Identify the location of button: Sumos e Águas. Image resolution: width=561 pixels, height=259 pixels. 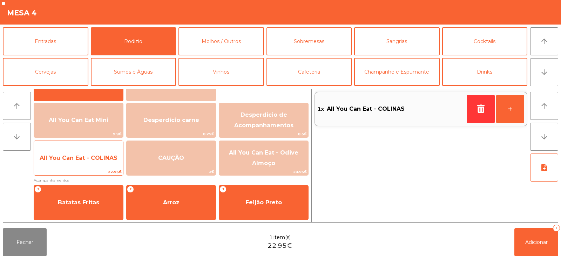
(133, 72).